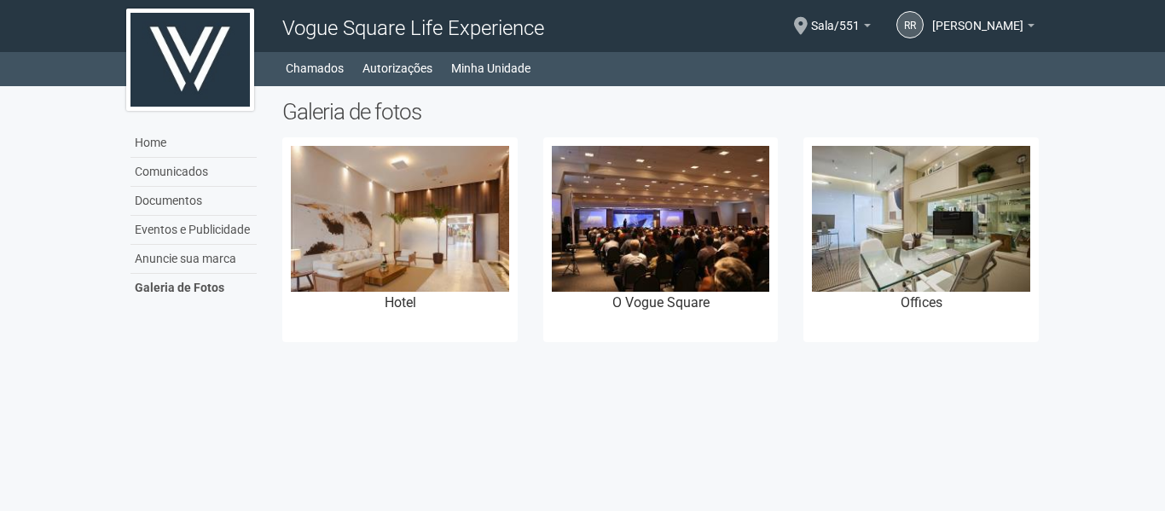 The height and width of the screenshot is (511, 1165). I want to click on a: Comunicados, so click(194, 172).